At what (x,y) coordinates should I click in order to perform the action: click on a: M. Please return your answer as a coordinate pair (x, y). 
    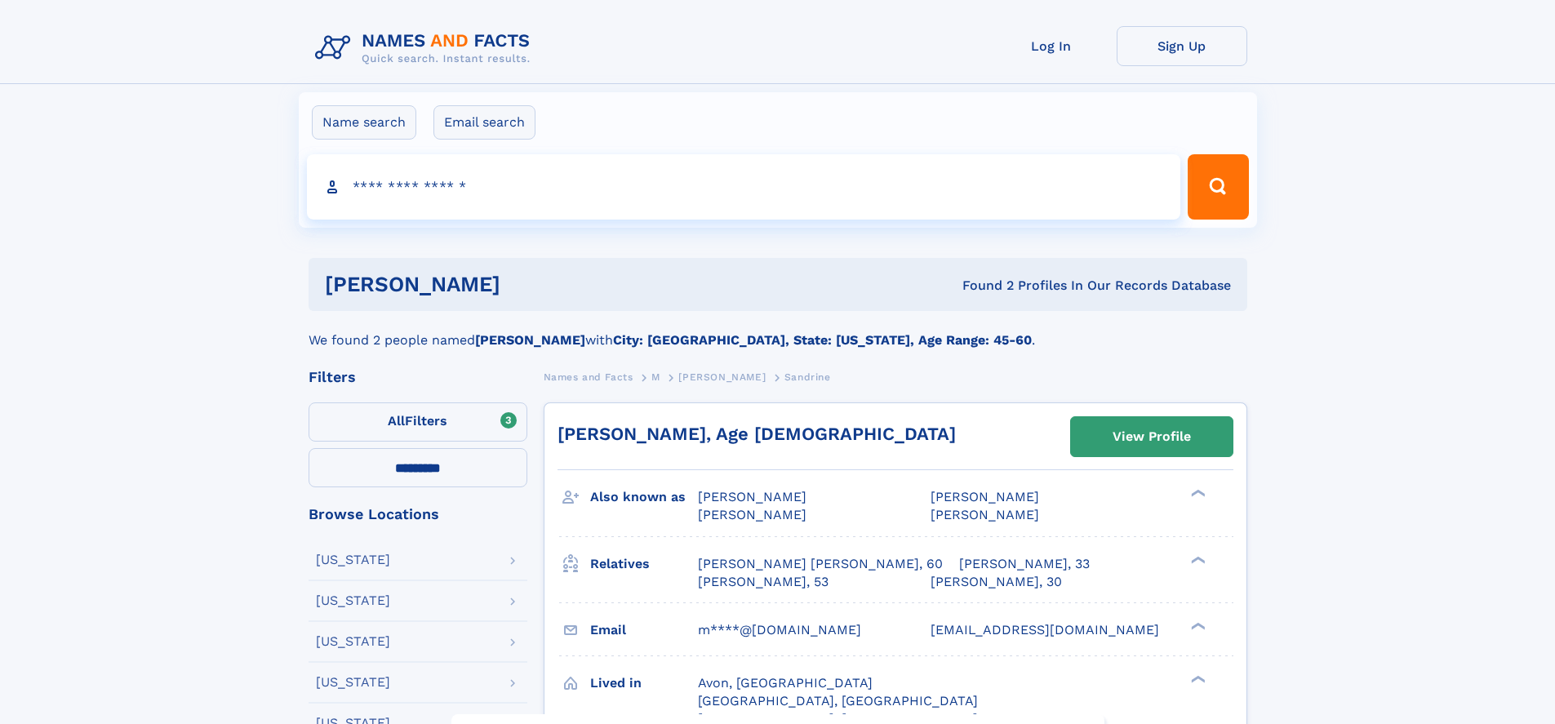
    Looking at the image, I should click on (655, 376).